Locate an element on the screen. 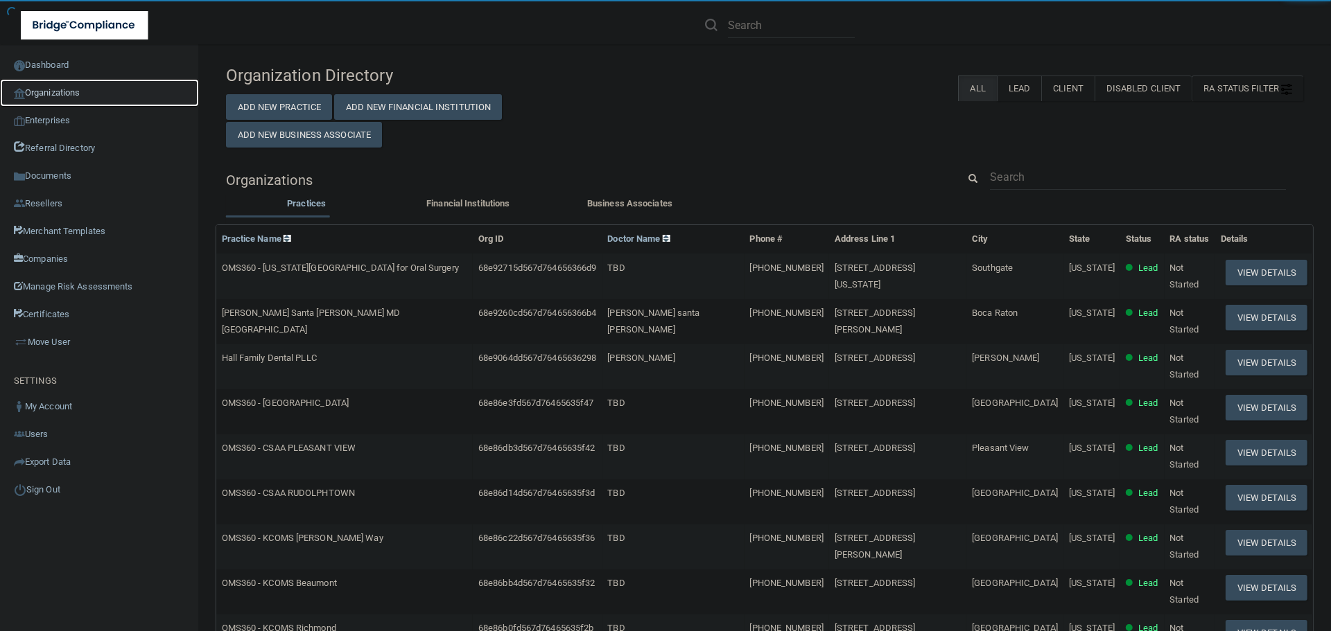  span: Boca Raton is located at coordinates (995, 313).